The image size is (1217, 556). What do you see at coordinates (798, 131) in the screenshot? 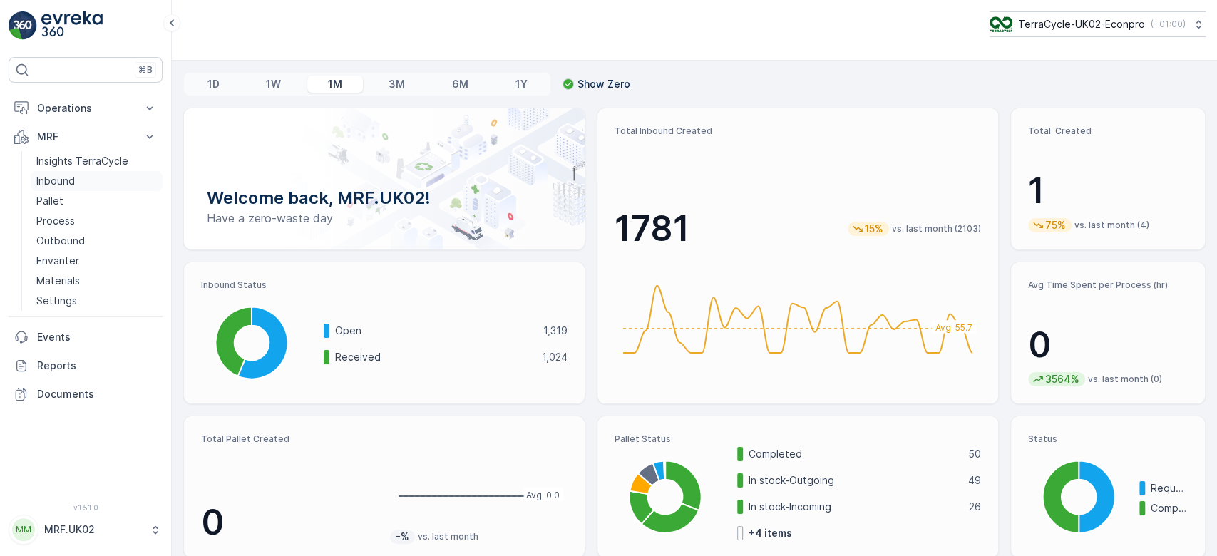
I see `p: Total Inbound Created` at bounding box center [798, 131].